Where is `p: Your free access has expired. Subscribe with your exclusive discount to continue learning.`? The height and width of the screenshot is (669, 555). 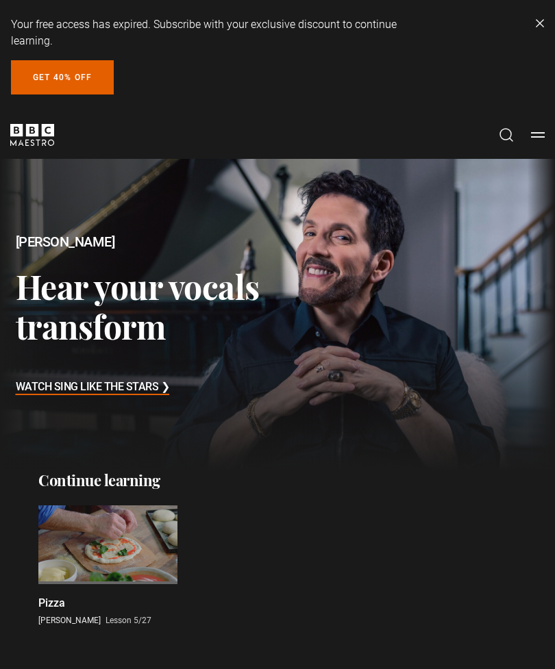
p: Your free access has expired. Subscribe with your exclusive discount to continue learning. is located at coordinates (224, 33).